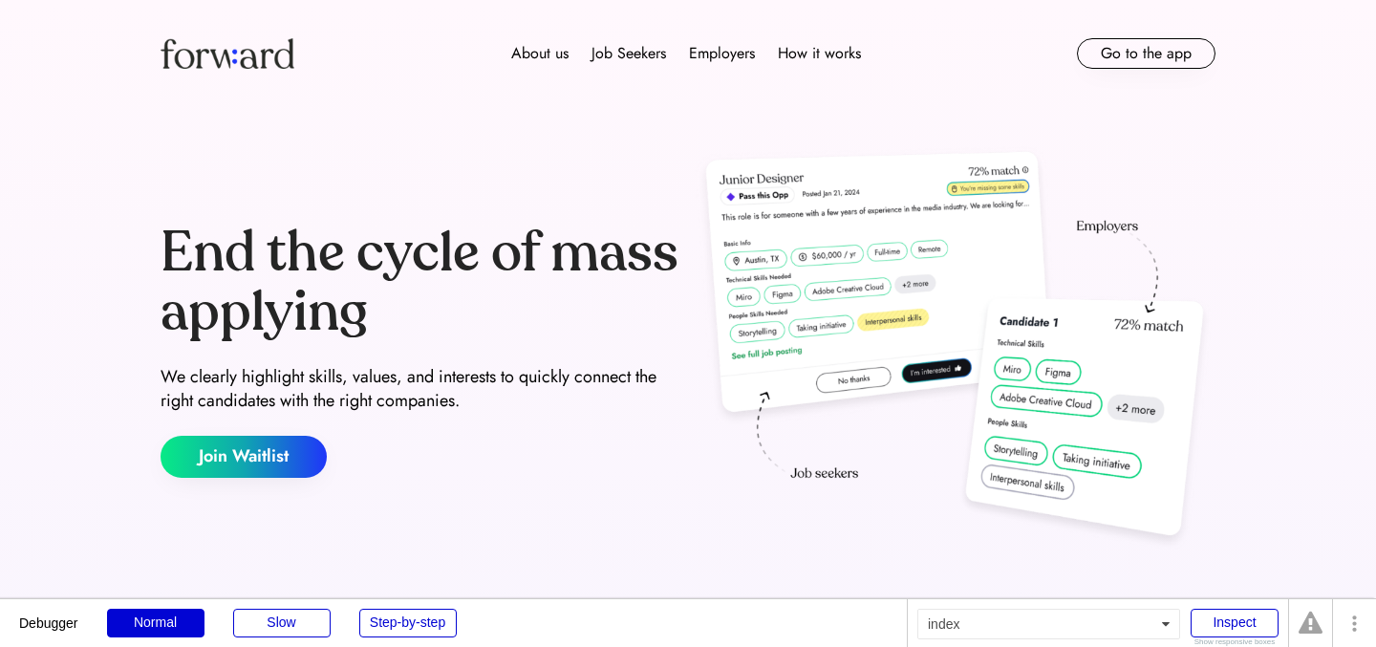  What do you see at coordinates (420, 389) in the screenshot?
I see `div: We clearly highlight skills, values, and interests to quickly connect the right candidates with t...` at bounding box center [420, 389].